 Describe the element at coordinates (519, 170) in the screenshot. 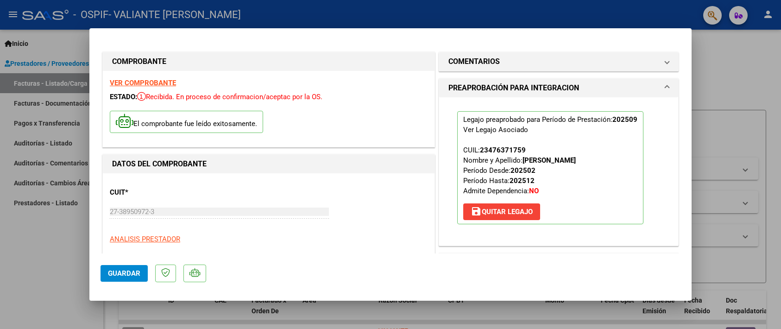

I see `span: CUIL: Nombre y Apellido: Período Desde: Período Hasta: Admite Dependencia:` at that location.